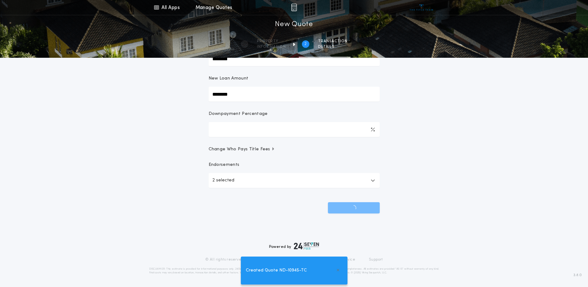 The width and height of the screenshot is (588, 287). I want to click on span: information, so click(271, 47).